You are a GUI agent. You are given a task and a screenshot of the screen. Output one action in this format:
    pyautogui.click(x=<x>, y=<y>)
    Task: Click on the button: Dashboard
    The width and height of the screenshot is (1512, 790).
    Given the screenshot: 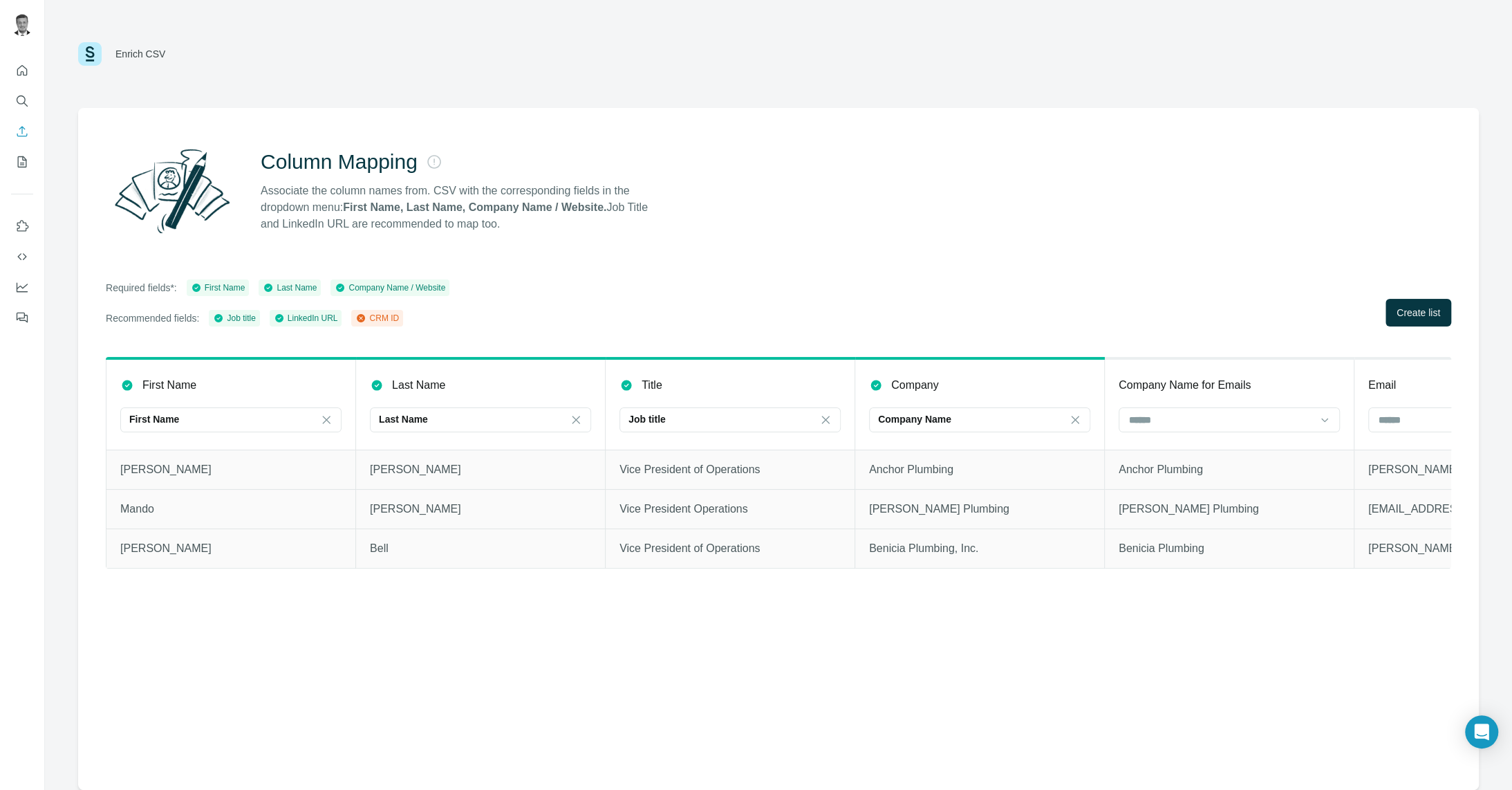 What is the action you would take?
    pyautogui.click(x=22, y=287)
    